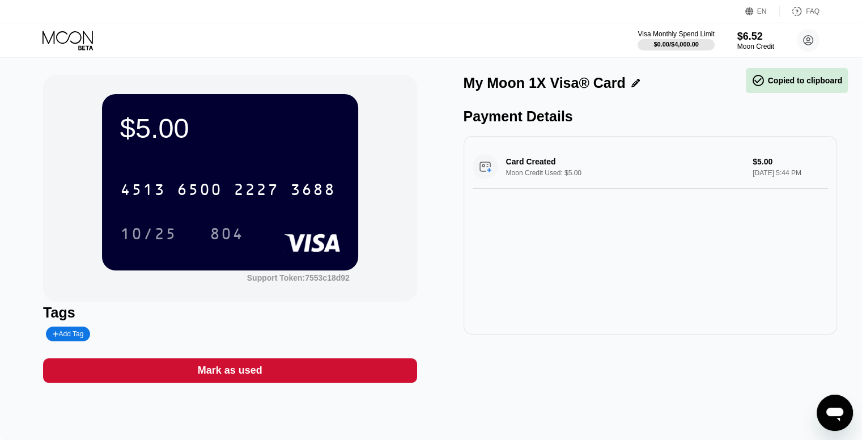 This screenshot has width=862, height=440. I want to click on div: $6.52, so click(755, 36).